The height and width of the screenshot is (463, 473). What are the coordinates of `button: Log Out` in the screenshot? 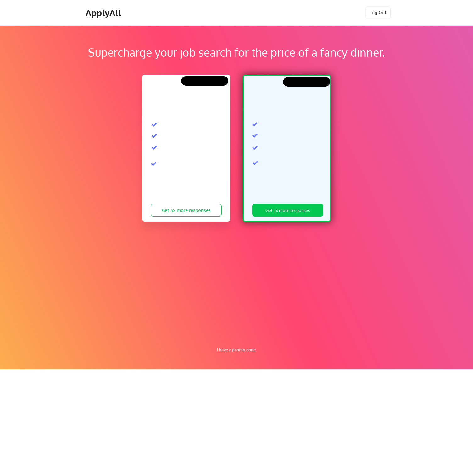 It's located at (378, 13).